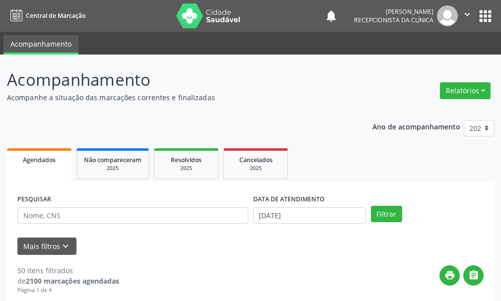 The width and height of the screenshot is (501, 301). What do you see at coordinates (386, 215) in the screenshot?
I see `button: Filtrar` at bounding box center [386, 215].